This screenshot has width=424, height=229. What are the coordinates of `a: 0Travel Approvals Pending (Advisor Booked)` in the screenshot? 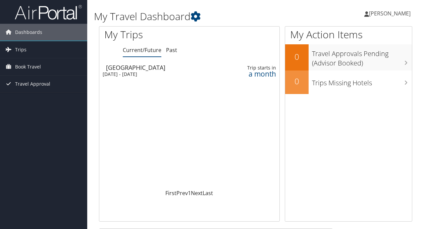 It's located at (348, 57).